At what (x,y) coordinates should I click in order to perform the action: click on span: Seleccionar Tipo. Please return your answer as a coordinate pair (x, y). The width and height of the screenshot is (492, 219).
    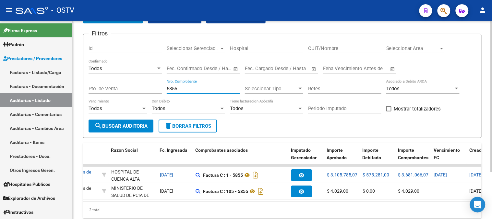
    Looking at the image, I should click on (271, 89).